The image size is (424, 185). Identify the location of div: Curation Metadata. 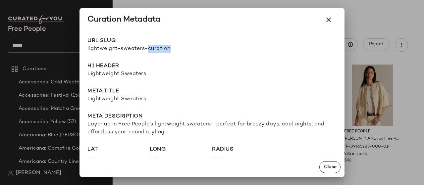
(124, 20).